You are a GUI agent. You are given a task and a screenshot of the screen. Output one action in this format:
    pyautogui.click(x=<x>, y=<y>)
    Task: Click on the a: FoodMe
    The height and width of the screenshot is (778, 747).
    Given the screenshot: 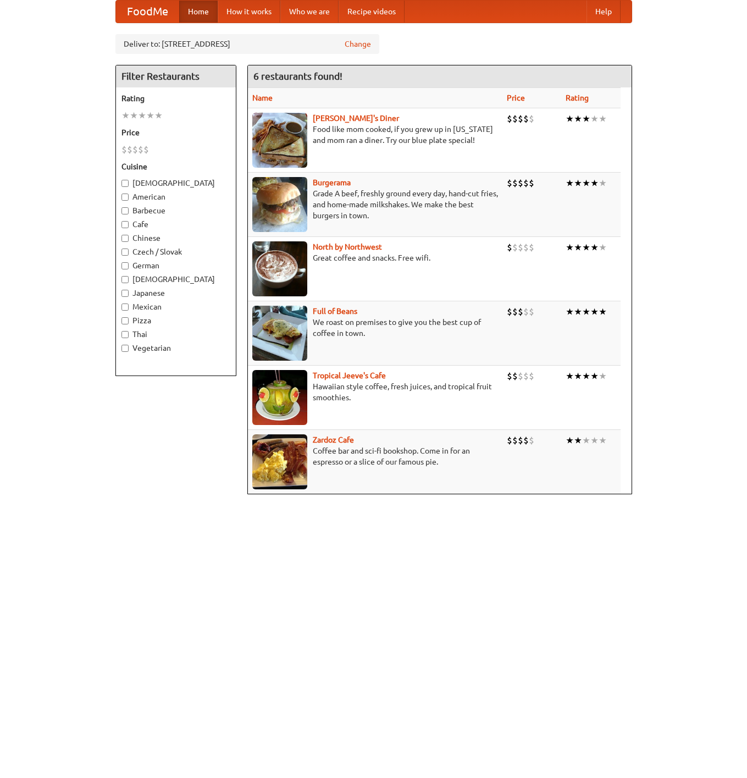 What is the action you would take?
    pyautogui.click(x=147, y=12)
    